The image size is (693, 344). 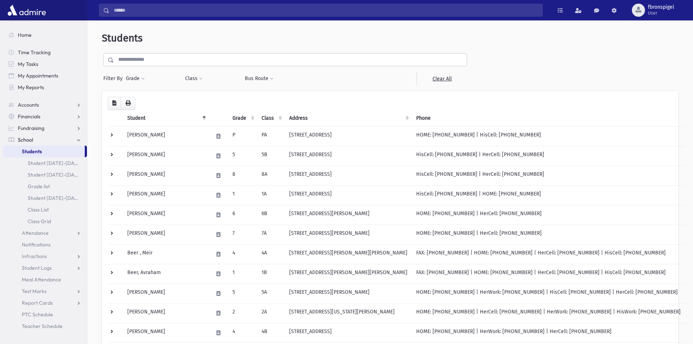 I want to click on a: Accounts, so click(x=45, y=105).